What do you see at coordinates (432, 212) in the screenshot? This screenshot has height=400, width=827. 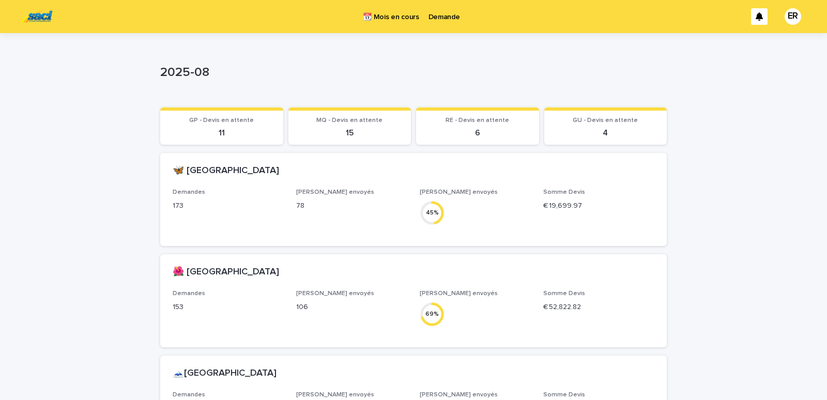 I see `div: 45 %` at bounding box center [432, 212].